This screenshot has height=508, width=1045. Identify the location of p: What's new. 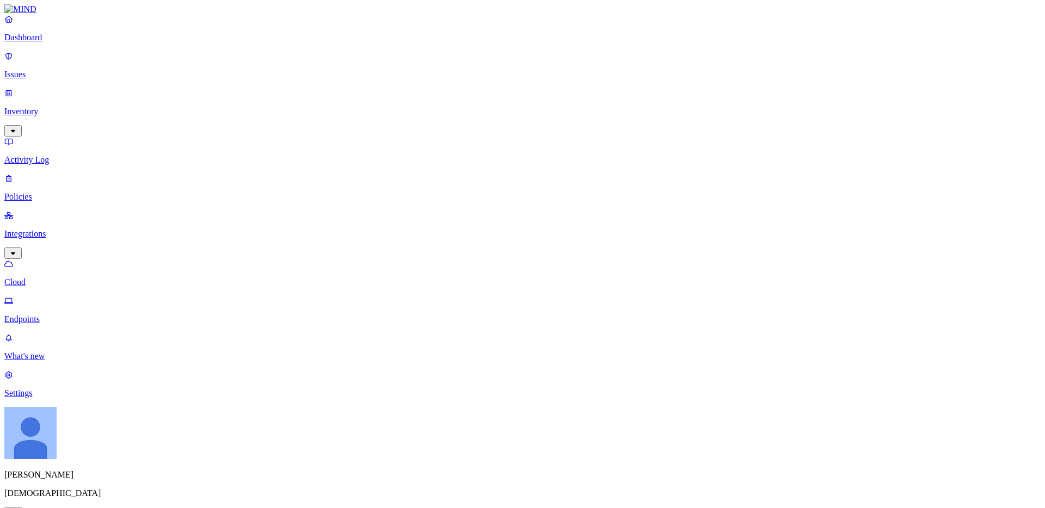
(523, 357).